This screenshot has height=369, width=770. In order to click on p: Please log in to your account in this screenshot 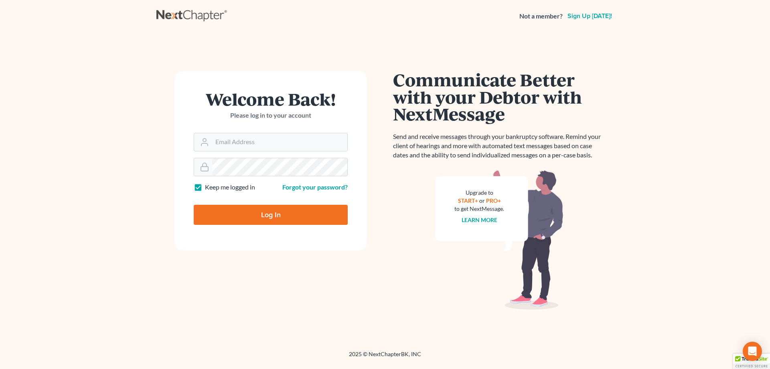, I will do `click(271, 115)`.